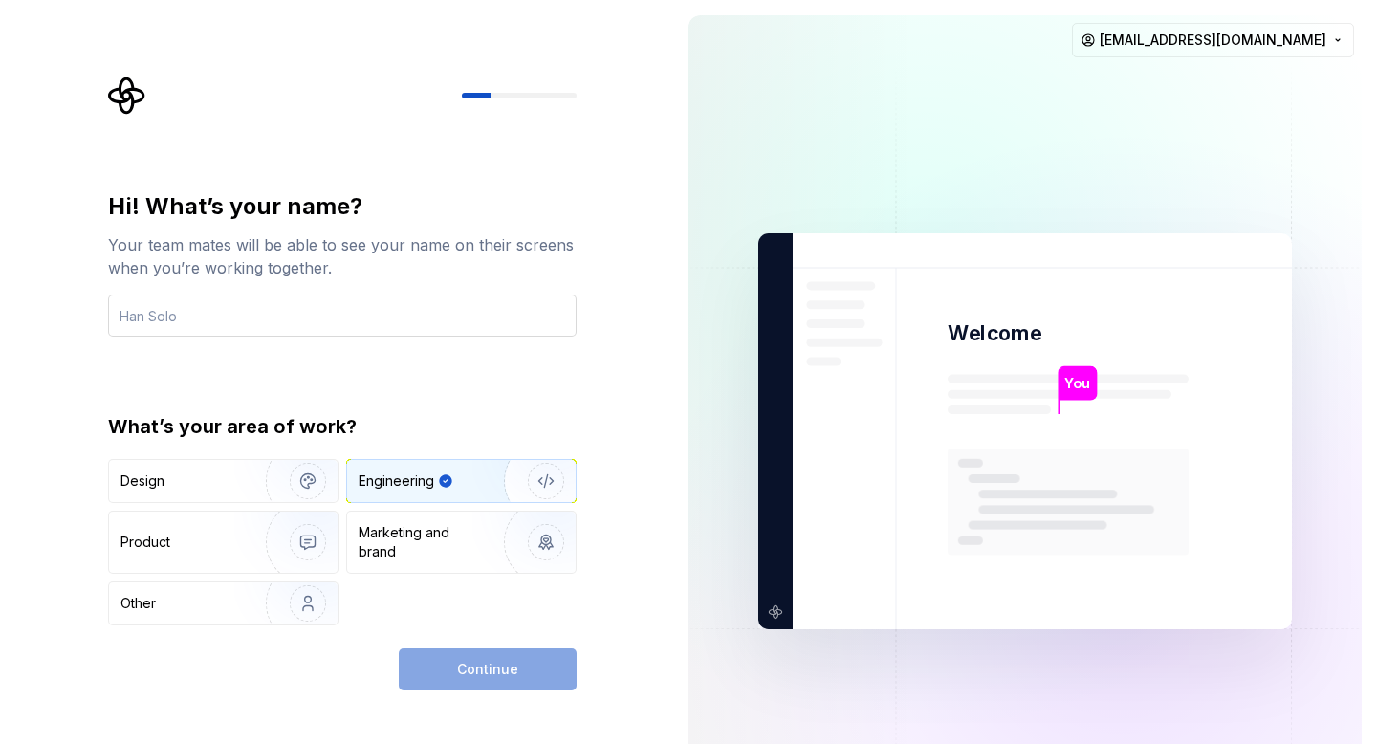 The height and width of the screenshot is (744, 1377). I want to click on div: Other, so click(138, 603).